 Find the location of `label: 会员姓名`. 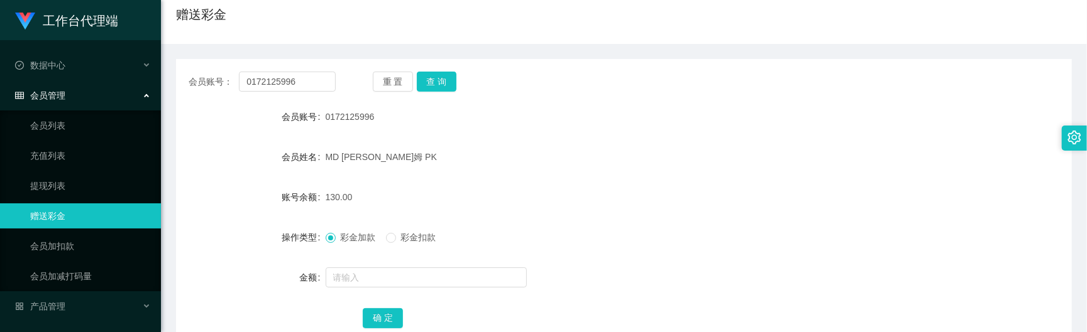

label: 会员姓名 is located at coordinates (304, 157).